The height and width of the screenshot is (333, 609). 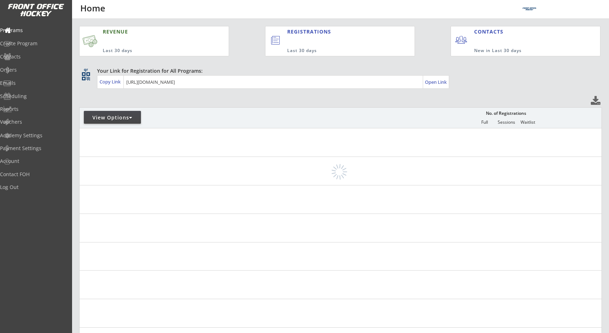 What do you see at coordinates (490, 32) in the screenshot?
I see `div: CONTACTS` at bounding box center [490, 32].